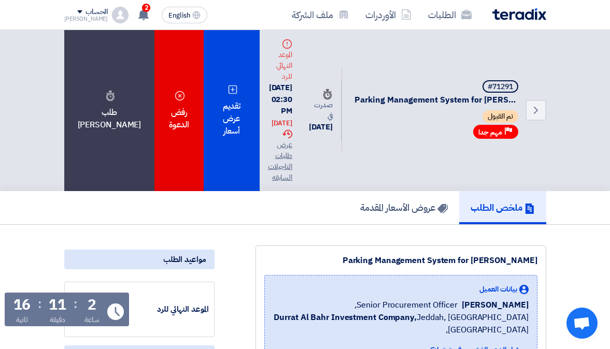  Describe the element at coordinates (57, 320) in the screenshot. I see `div: دقيقة` at that location.